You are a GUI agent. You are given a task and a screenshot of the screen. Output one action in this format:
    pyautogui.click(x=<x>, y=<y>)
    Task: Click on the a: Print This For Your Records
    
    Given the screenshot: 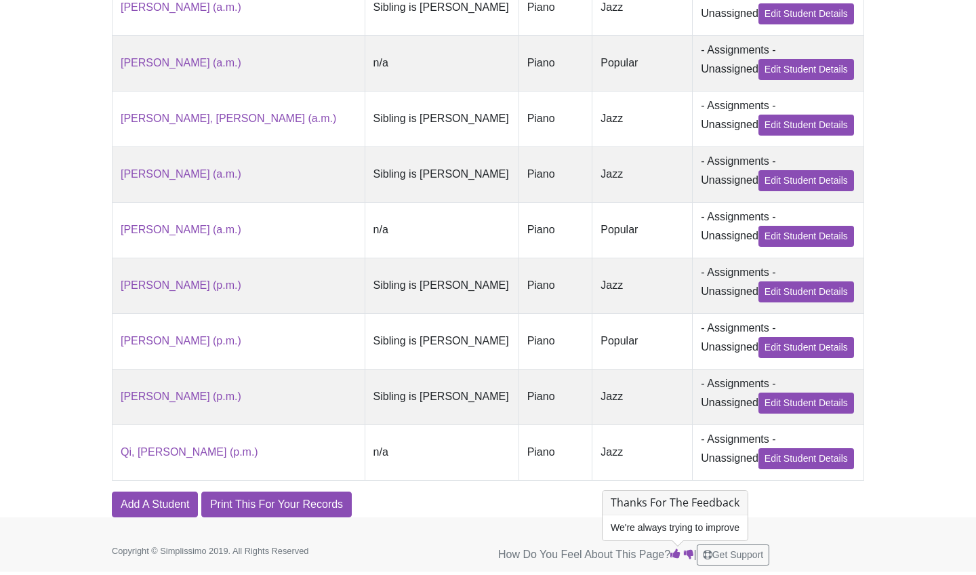 What is the action you would take?
    pyautogui.click(x=276, y=504)
    